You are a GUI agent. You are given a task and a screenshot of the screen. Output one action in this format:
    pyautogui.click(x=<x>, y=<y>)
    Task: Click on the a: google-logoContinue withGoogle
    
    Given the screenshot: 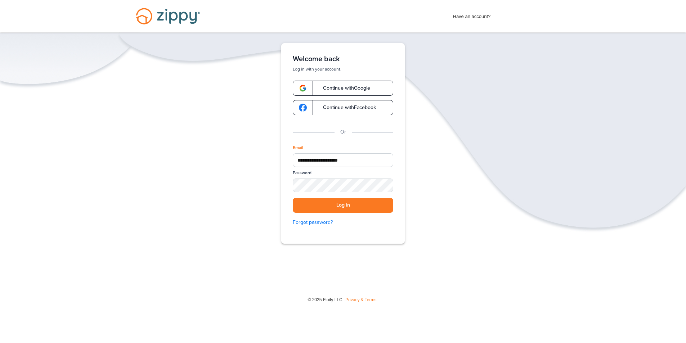 What is the action you would take?
    pyautogui.click(x=343, y=88)
    